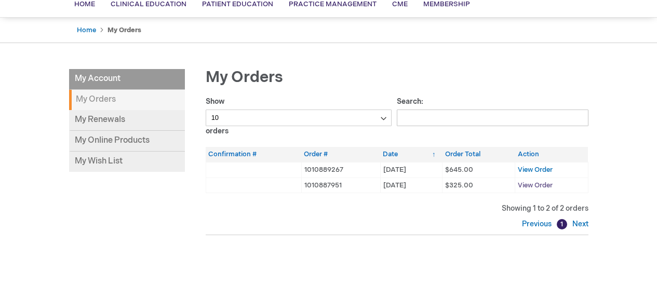 Image resolution: width=657 pixels, height=286 pixels. Describe the element at coordinates (299, 116) in the screenshot. I see `label: Show orders` at that location.